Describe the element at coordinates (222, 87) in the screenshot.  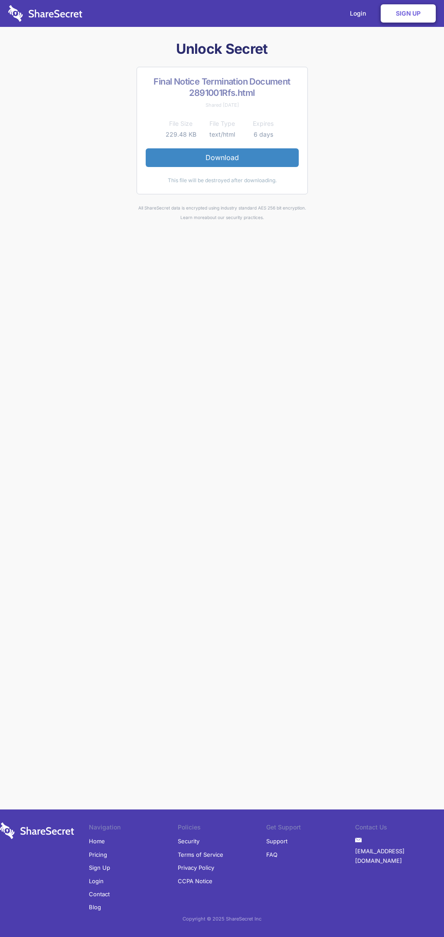
I see `h2: Final Notice Termination Document 2891001Rfs.html` at that location.